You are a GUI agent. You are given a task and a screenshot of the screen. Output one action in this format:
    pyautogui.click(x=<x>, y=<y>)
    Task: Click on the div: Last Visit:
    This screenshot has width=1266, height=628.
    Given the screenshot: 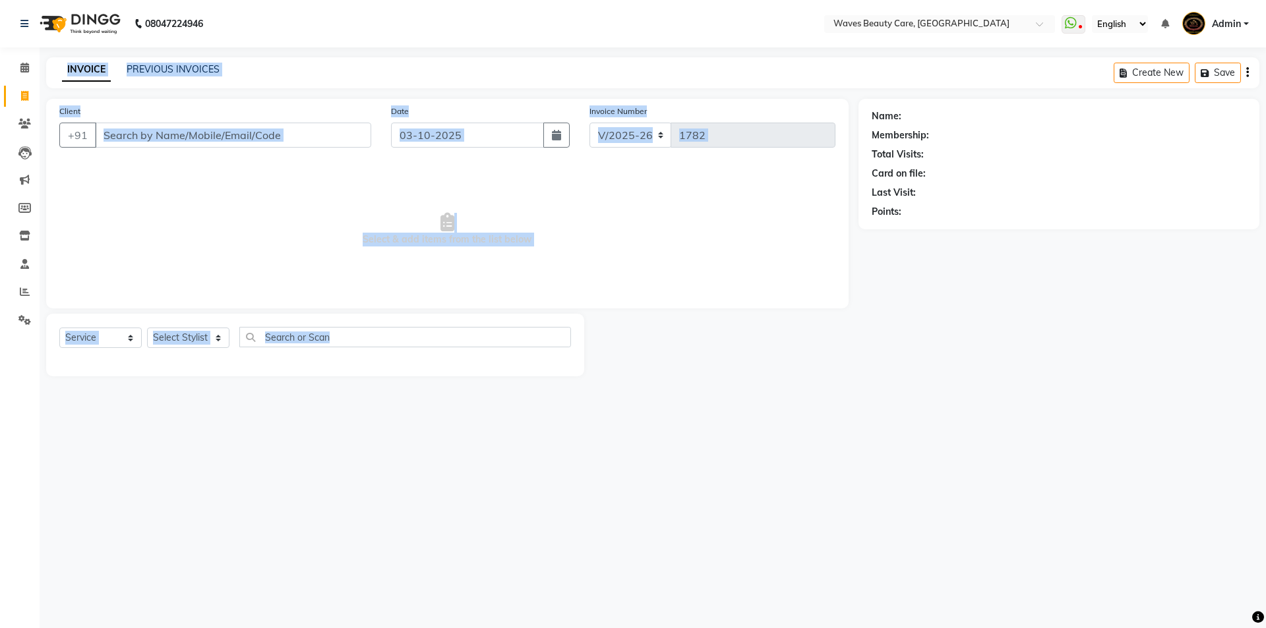 What is the action you would take?
    pyautogui.click(x=893, y=192)
    